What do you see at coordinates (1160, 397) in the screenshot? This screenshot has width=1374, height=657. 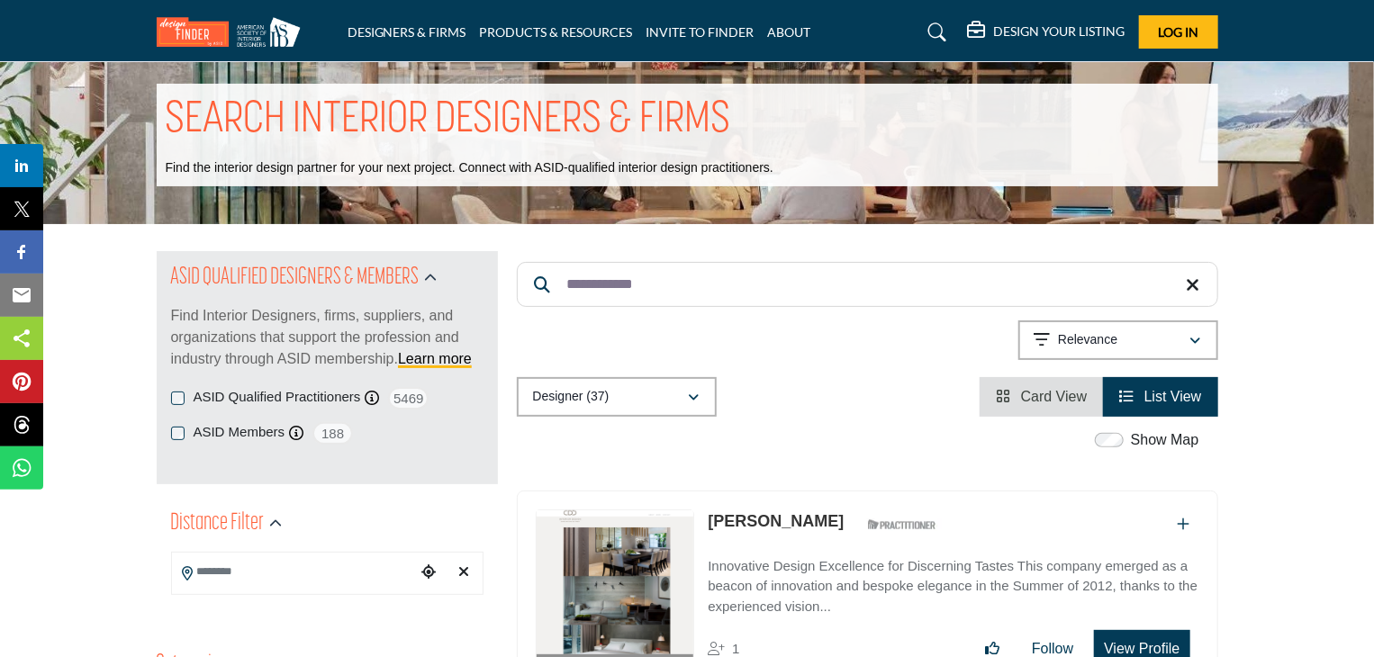 I see `li: List View` at bounding box center [1160, 397].